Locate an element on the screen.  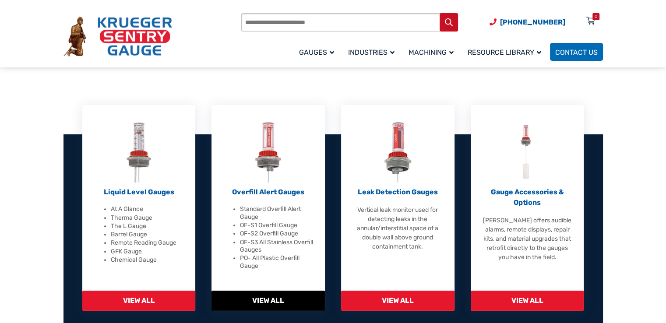
li: GFK Gauge is located at coordinates (148, 252).